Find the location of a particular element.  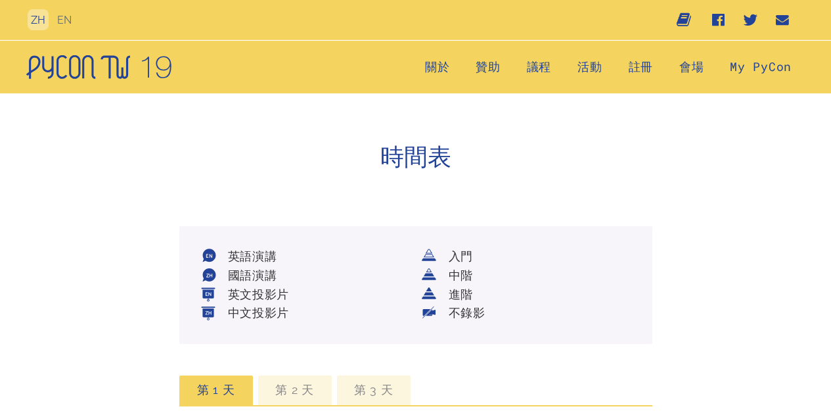

li: 英文投影片 is located at coordinates (306, 294).